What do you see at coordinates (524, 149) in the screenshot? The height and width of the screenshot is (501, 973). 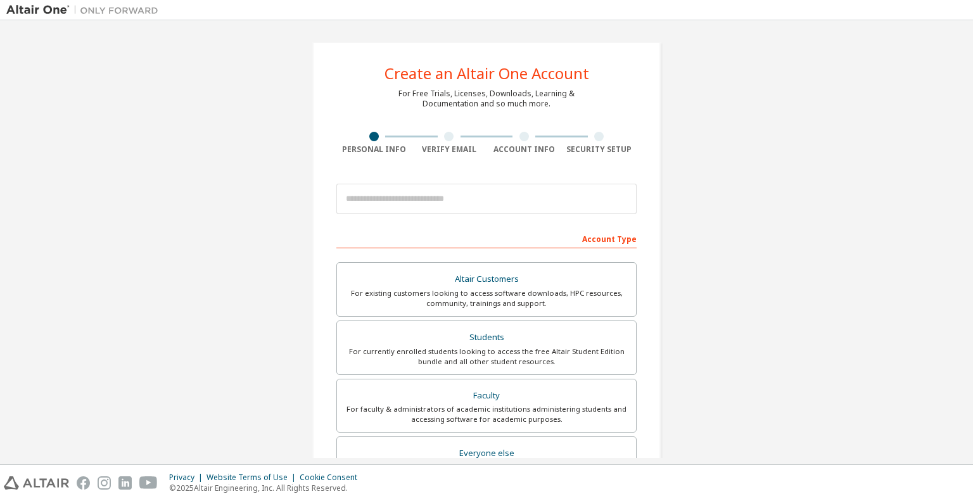 I see `div: Account Info` at bounding box center [524, 149].